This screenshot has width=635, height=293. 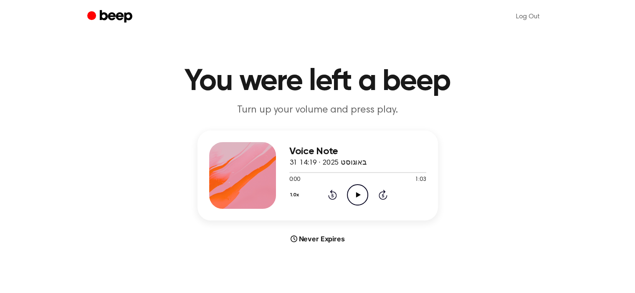 I want to click on a: Beep, so click(x=111, y=17).